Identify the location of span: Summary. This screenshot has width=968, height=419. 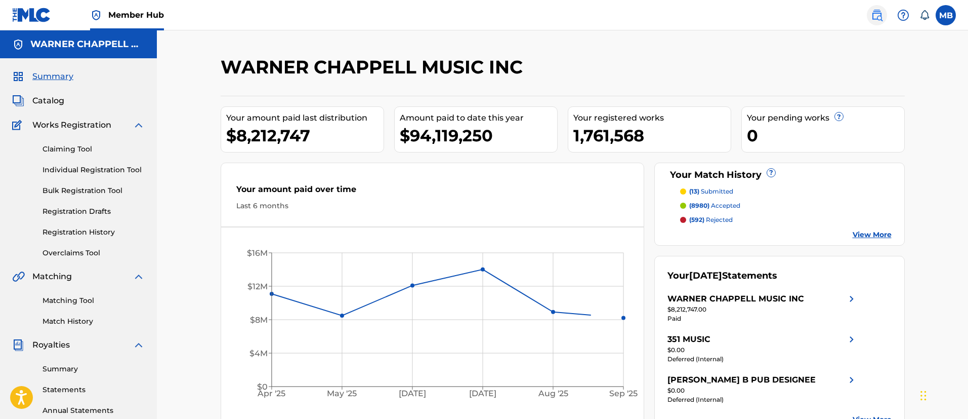
(53, 76).